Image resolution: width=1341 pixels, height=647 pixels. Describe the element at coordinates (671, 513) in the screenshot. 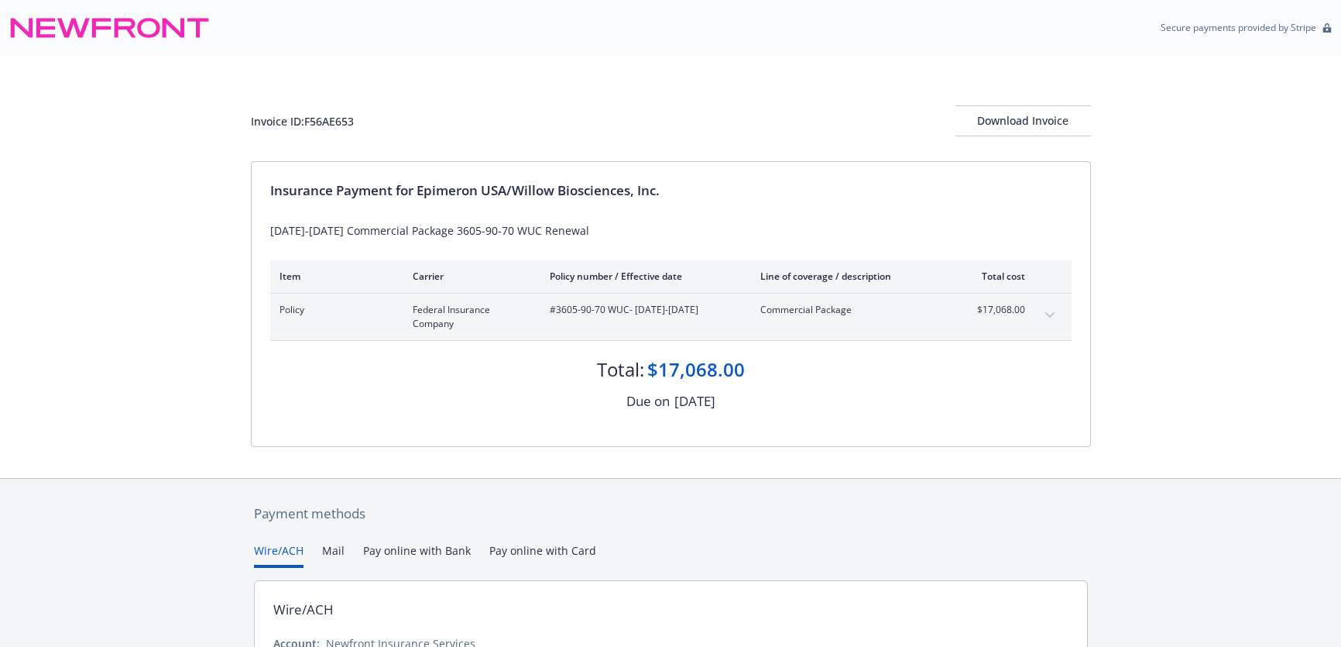

I see `div: Payment methods` at that location.